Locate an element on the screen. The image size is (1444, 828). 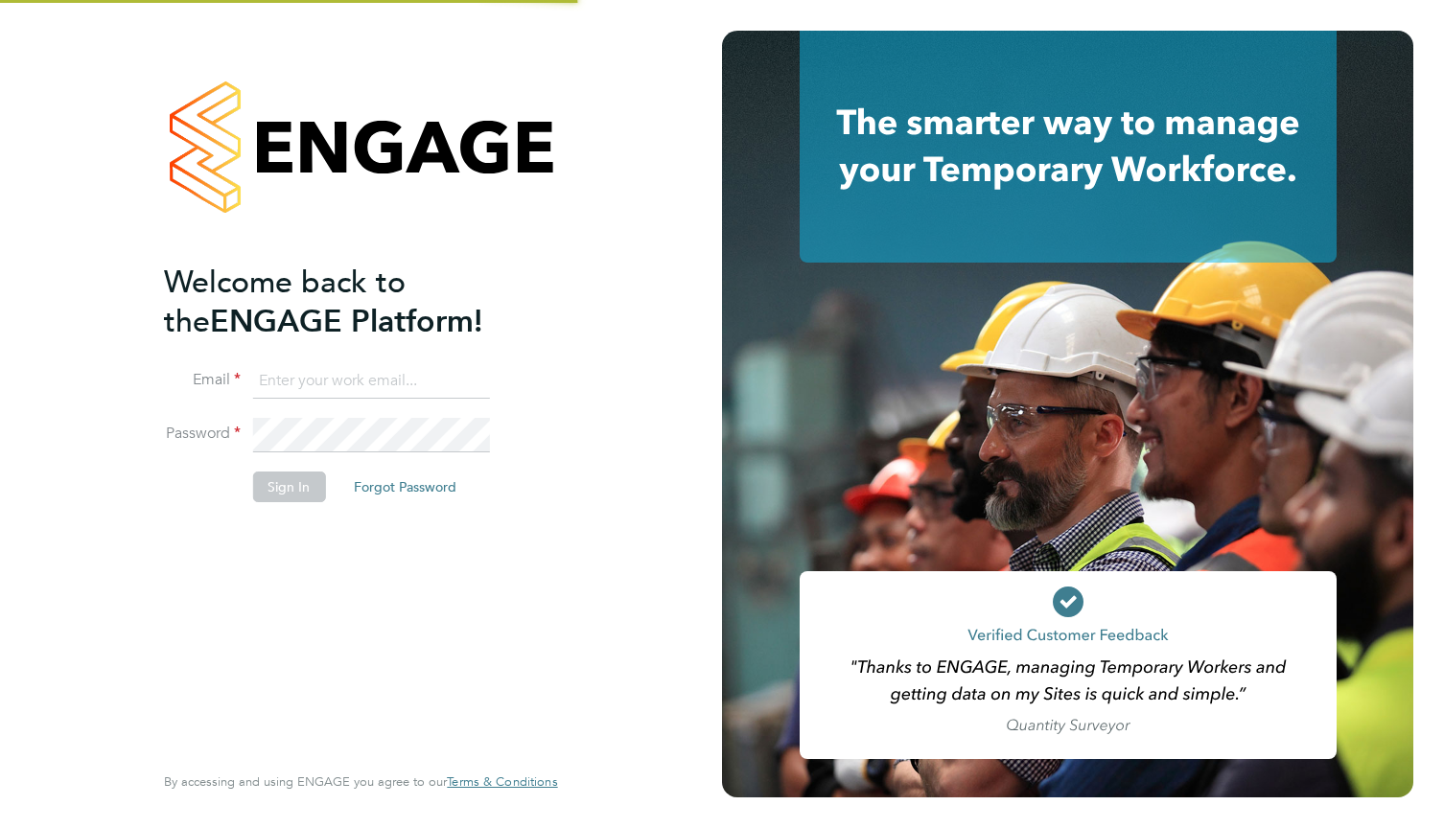
span: Terms & Conditions is located at coordinates (501, 781).